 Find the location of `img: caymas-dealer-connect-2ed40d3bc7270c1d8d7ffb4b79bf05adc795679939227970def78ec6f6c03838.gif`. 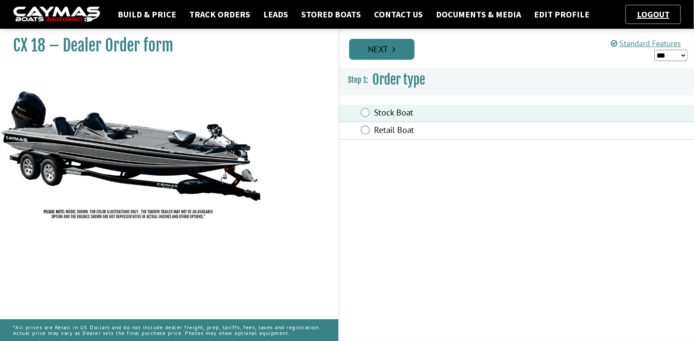

img: caymas-dealer-connect-2ed40d3bc7270c1d8d7ffb4b79bf05adc795679939227970def78ec6f6c03838.gif is located at coordinates (57, 14).